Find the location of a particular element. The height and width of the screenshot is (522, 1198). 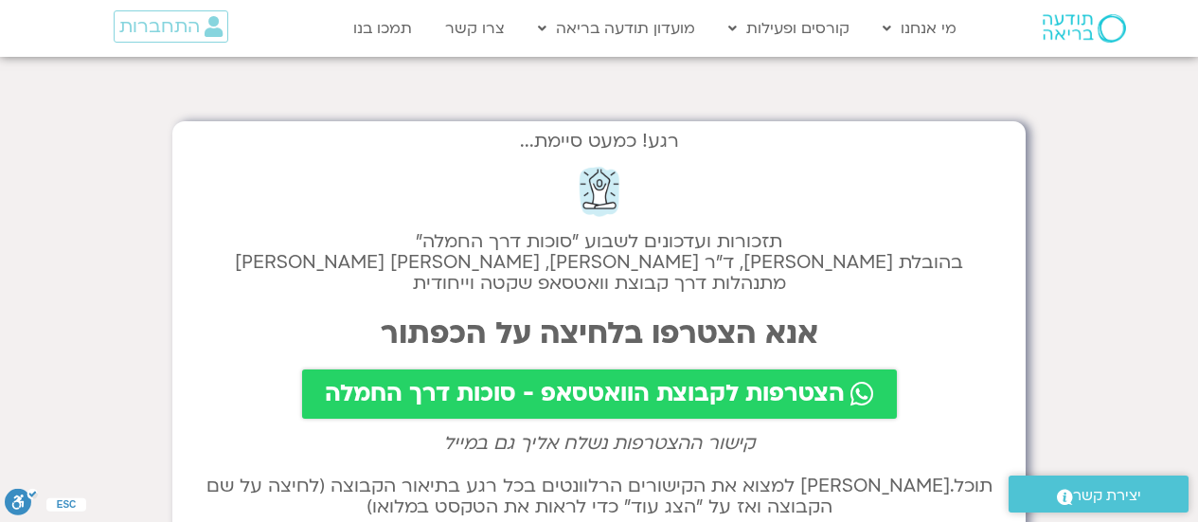

a: צרו קשר is located at coordinates (475, 28).